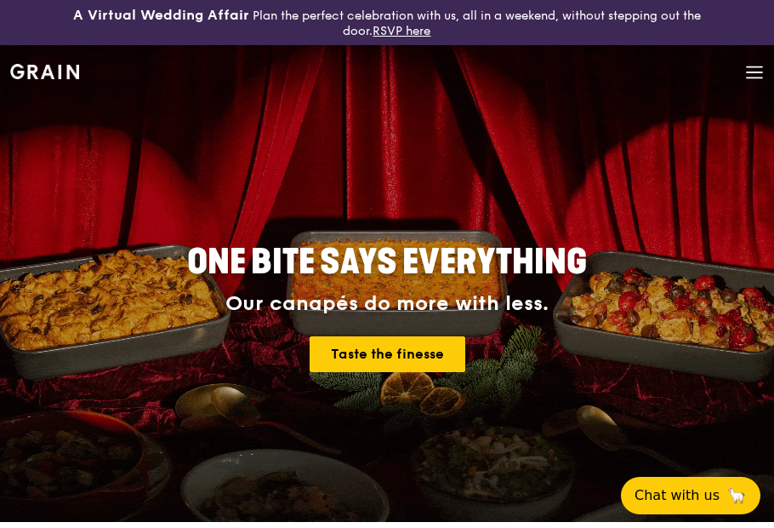 This screenshot has height=528, width=774. I want to click on h3: A Virtual Wedding Affair, so click(161, 15).